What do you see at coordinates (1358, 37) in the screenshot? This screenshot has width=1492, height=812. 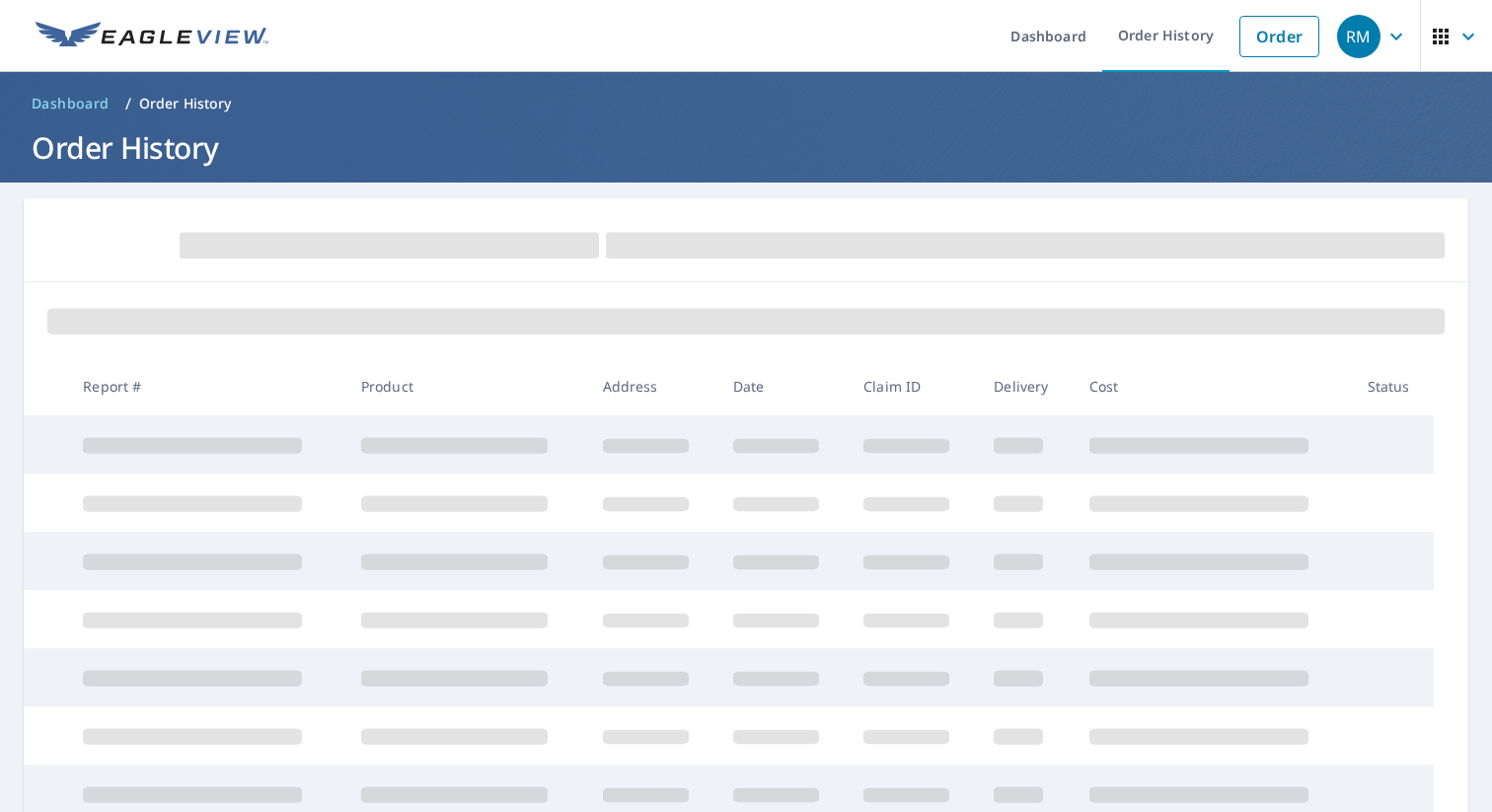 I see `div: RM` at bounding box center [1358, 37].